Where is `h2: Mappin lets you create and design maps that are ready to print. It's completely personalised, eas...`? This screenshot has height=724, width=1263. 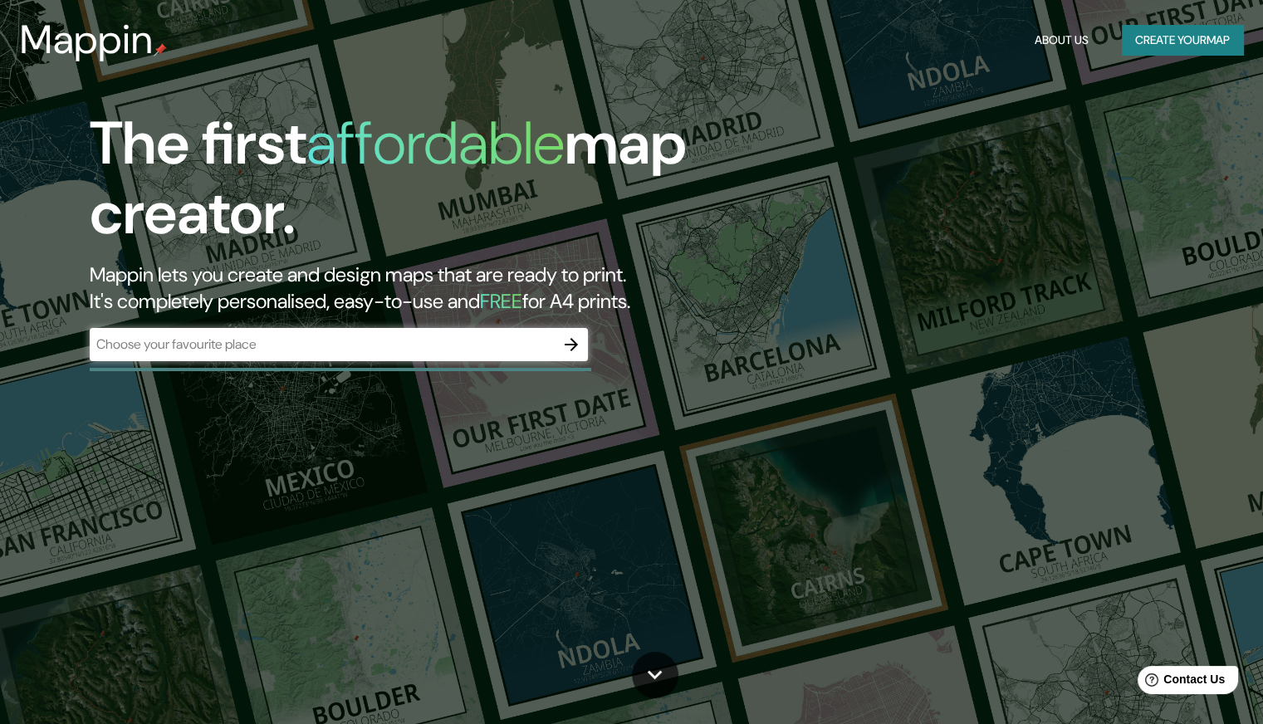 h2: Mappin lets you create and design maps that are ready to print. It's completely personalised, eas... is located at coordinates (405, 288).